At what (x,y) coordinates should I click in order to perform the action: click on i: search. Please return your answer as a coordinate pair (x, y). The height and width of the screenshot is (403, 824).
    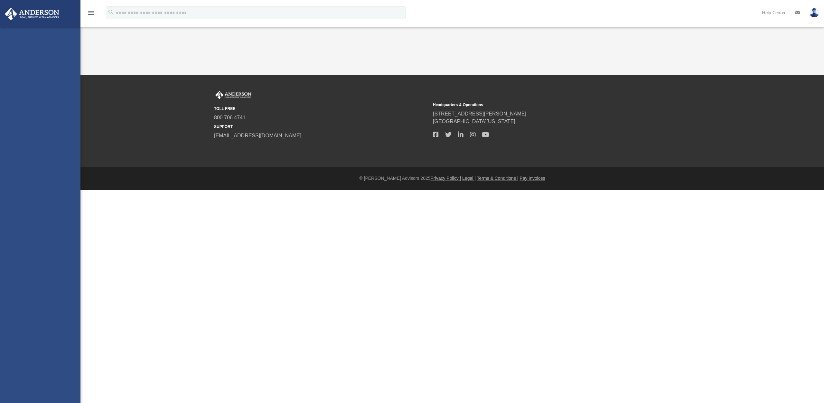
    Looking at the image, I should click on (111, 12).